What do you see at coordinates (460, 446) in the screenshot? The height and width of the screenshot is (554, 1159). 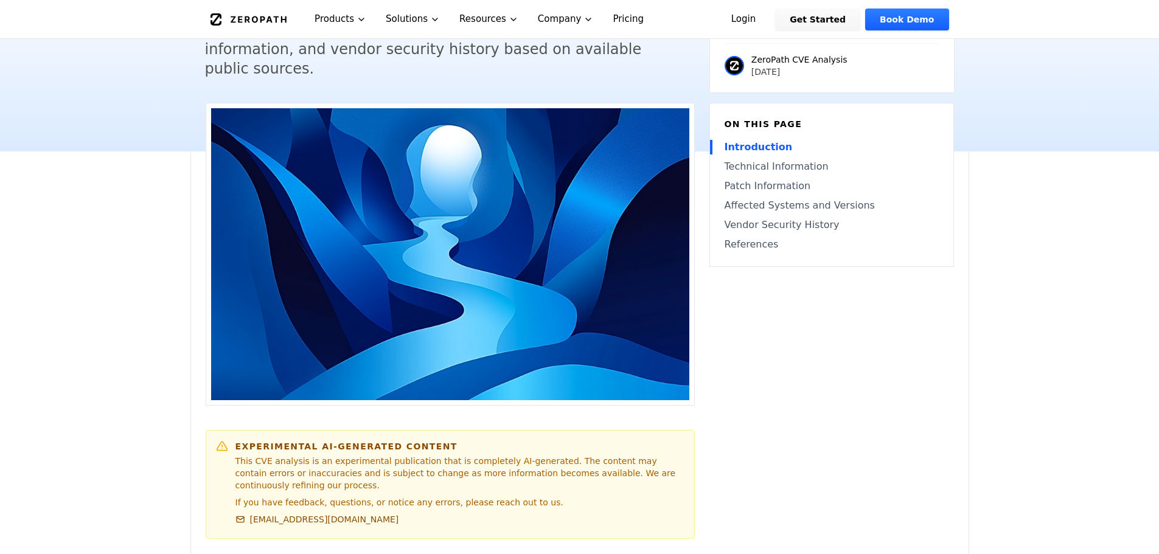 I see `h6: Experimental AI-Generated Content` at bounding box center [460, 446].